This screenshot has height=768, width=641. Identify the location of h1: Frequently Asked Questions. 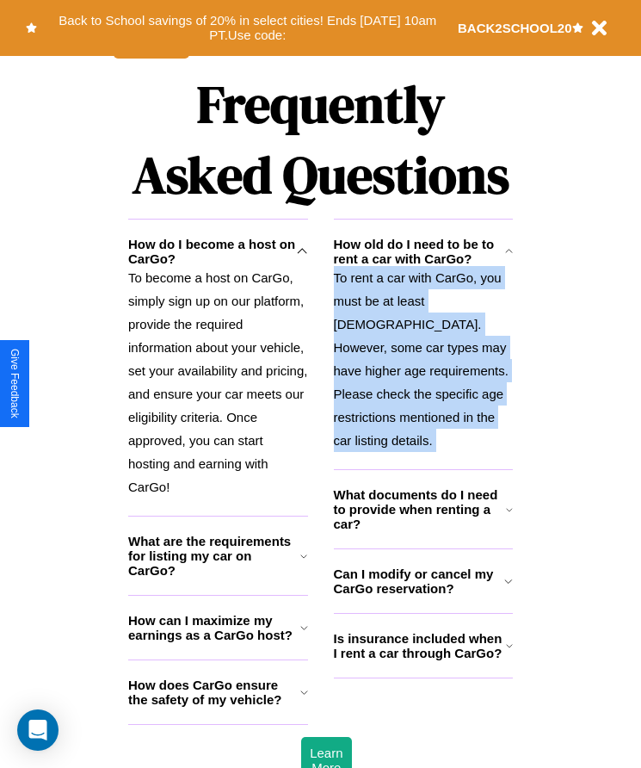
(320, 139).